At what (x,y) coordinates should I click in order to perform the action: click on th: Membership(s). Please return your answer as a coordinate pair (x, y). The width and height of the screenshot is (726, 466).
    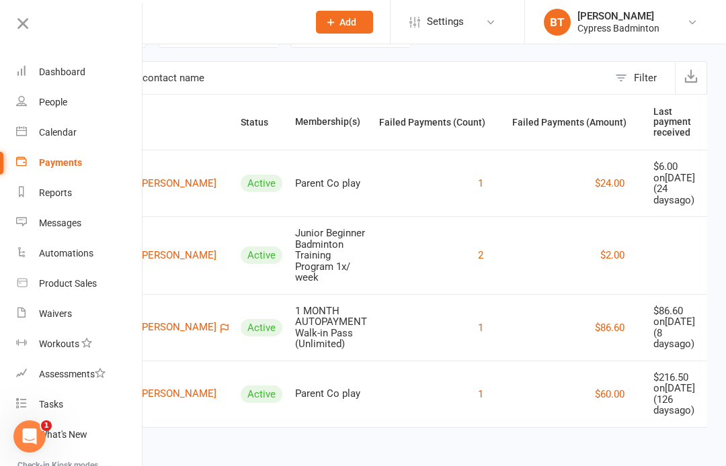
    Looking at the image, I should click on (331, 122).